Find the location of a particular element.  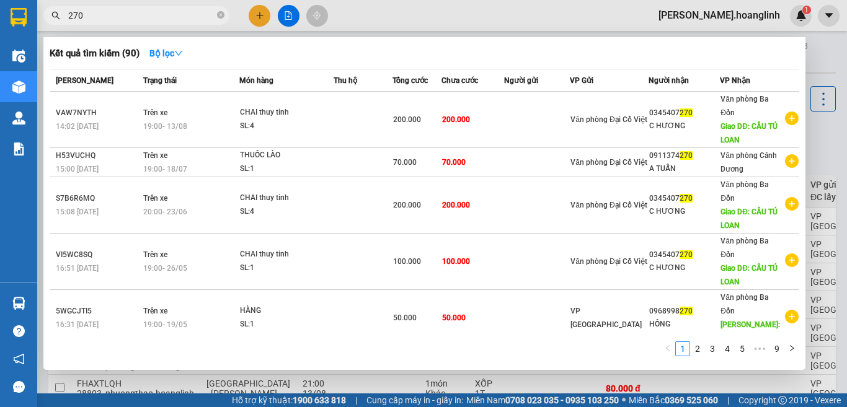

div: HỒNG is located at coordinates (684, 324).